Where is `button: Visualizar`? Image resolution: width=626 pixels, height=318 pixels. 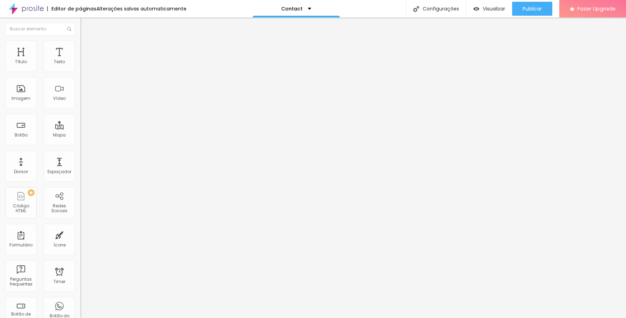
button: Visualizar is located at coordinates (489, 9).